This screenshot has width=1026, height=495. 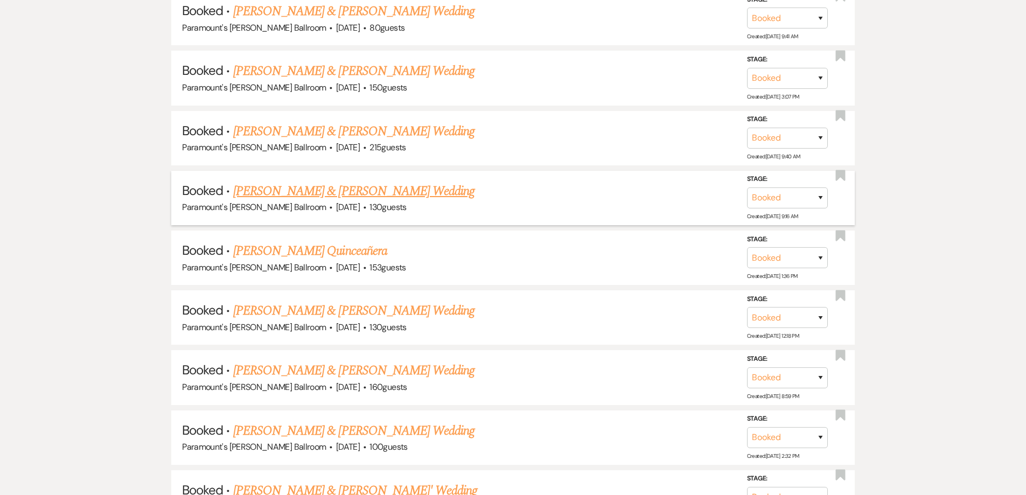 I want to click on span: 80 guests, so click(x=387, y=27).